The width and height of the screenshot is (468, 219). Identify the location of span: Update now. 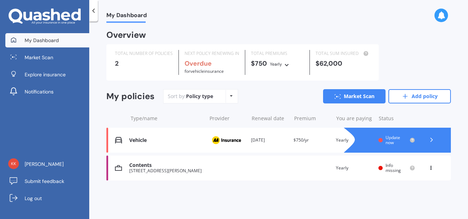
(392, 140).